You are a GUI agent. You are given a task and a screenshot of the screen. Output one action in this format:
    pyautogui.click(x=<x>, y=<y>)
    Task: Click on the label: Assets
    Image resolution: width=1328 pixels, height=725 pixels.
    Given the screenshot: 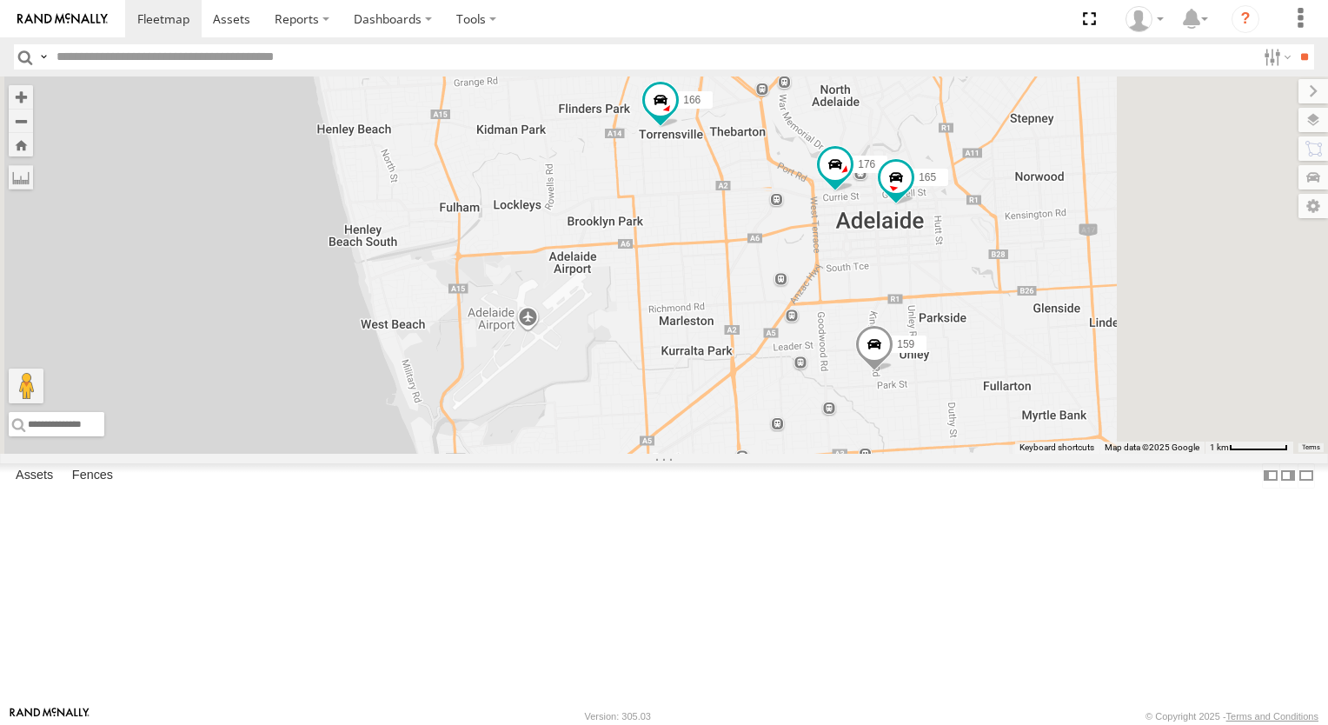 What is the action you would take?
    pyautogui.click(x=34, y=475)
    